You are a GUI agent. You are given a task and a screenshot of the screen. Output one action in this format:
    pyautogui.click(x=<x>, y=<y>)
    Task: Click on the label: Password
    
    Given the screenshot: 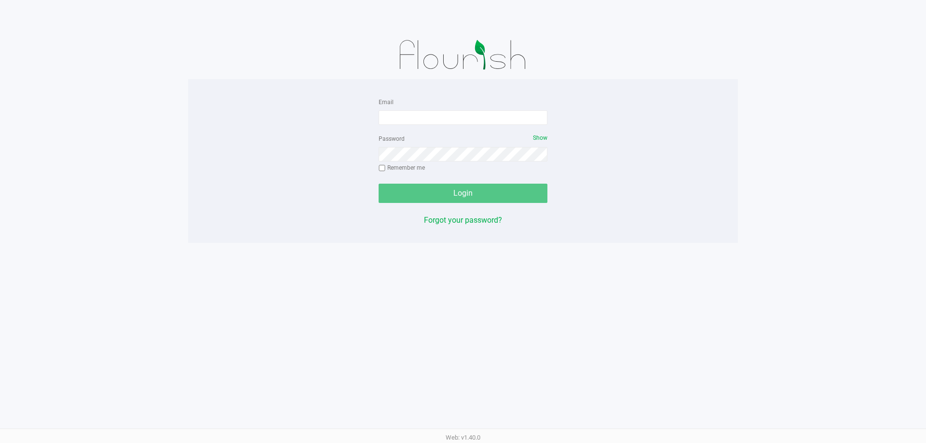 What is the action you would take?
    pyautogui.click(x=392, y=139)
    